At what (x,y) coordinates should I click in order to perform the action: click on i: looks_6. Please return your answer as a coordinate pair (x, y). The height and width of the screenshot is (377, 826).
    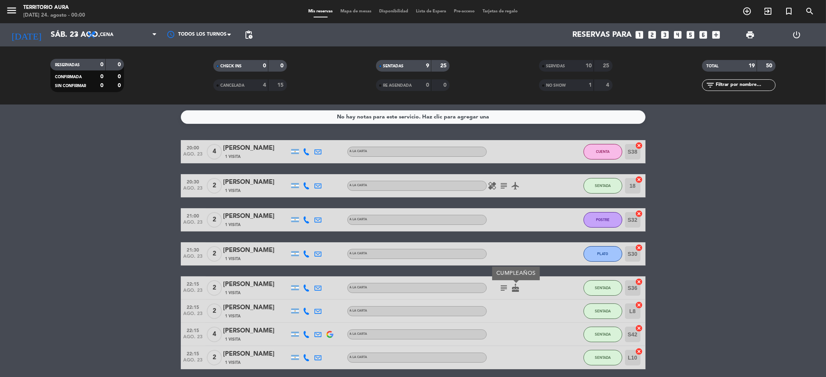
    Looking at the image, I should click on (703, 35).